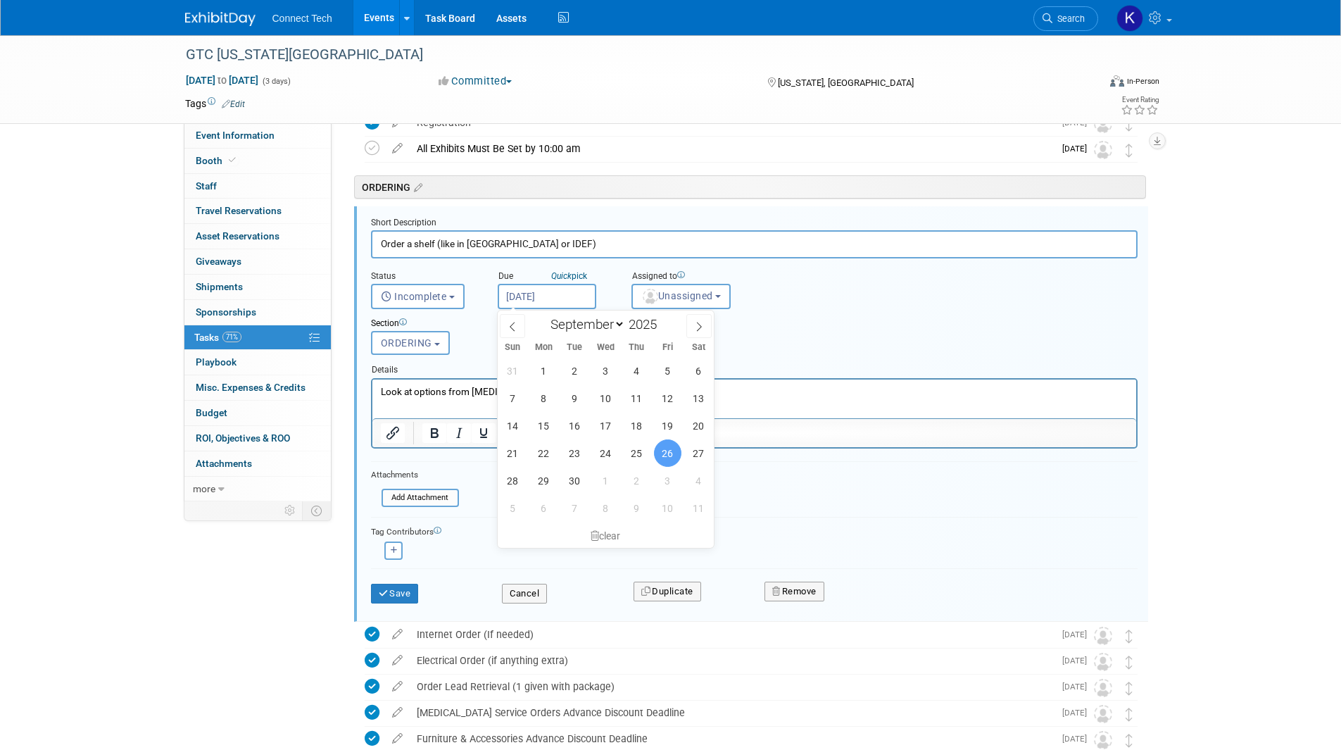  What do you see at coordinates (258, 236) in the screenshot?
I see `a: Asset Reservations` at bounding box center [258, 236].